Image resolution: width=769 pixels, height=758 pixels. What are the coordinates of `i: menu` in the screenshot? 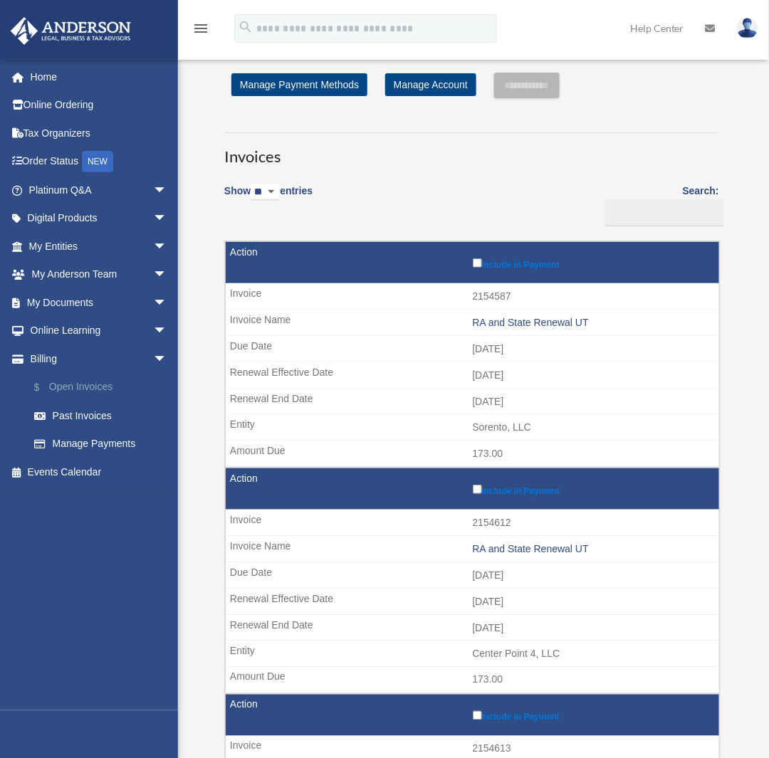 It's located at (201, 28).